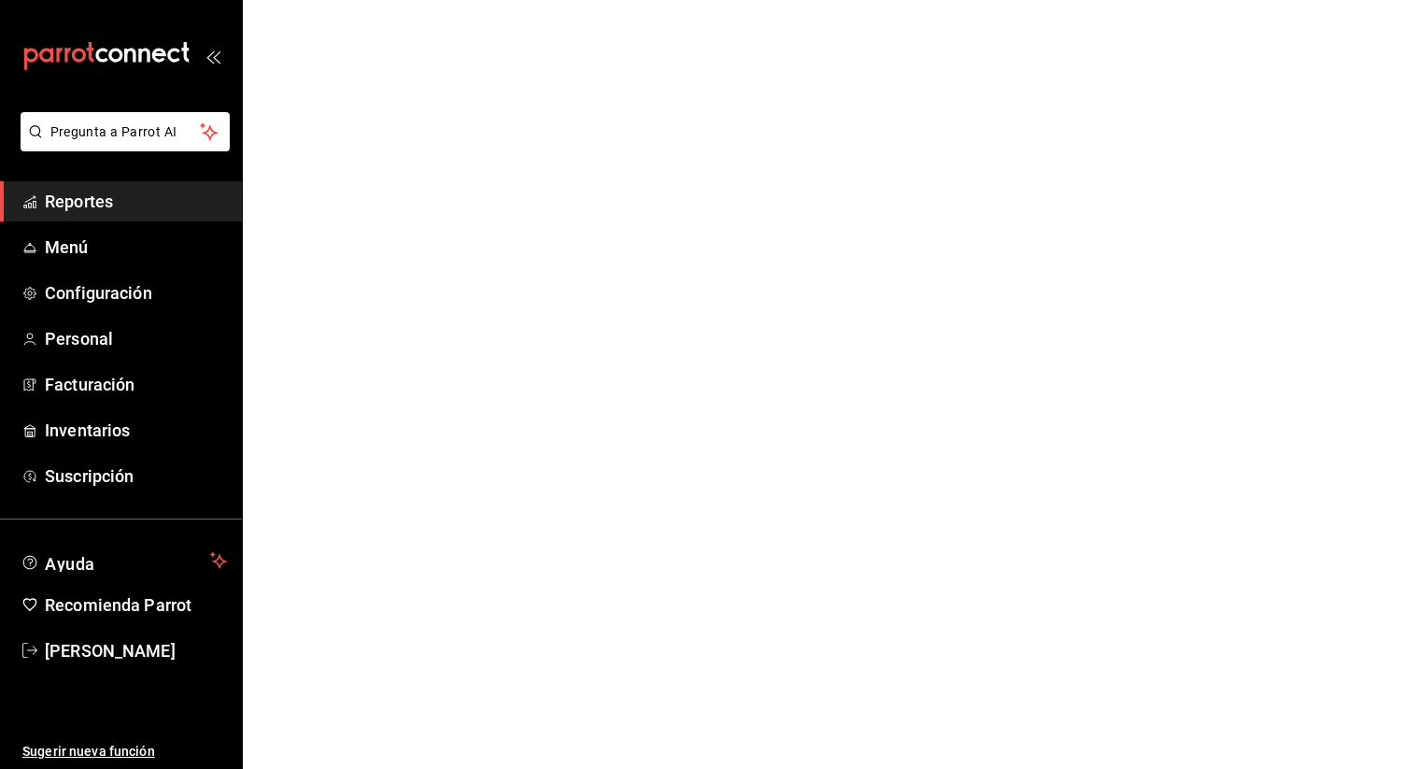  I want to click on span: Sugerir nueva función, so click(124, 751).